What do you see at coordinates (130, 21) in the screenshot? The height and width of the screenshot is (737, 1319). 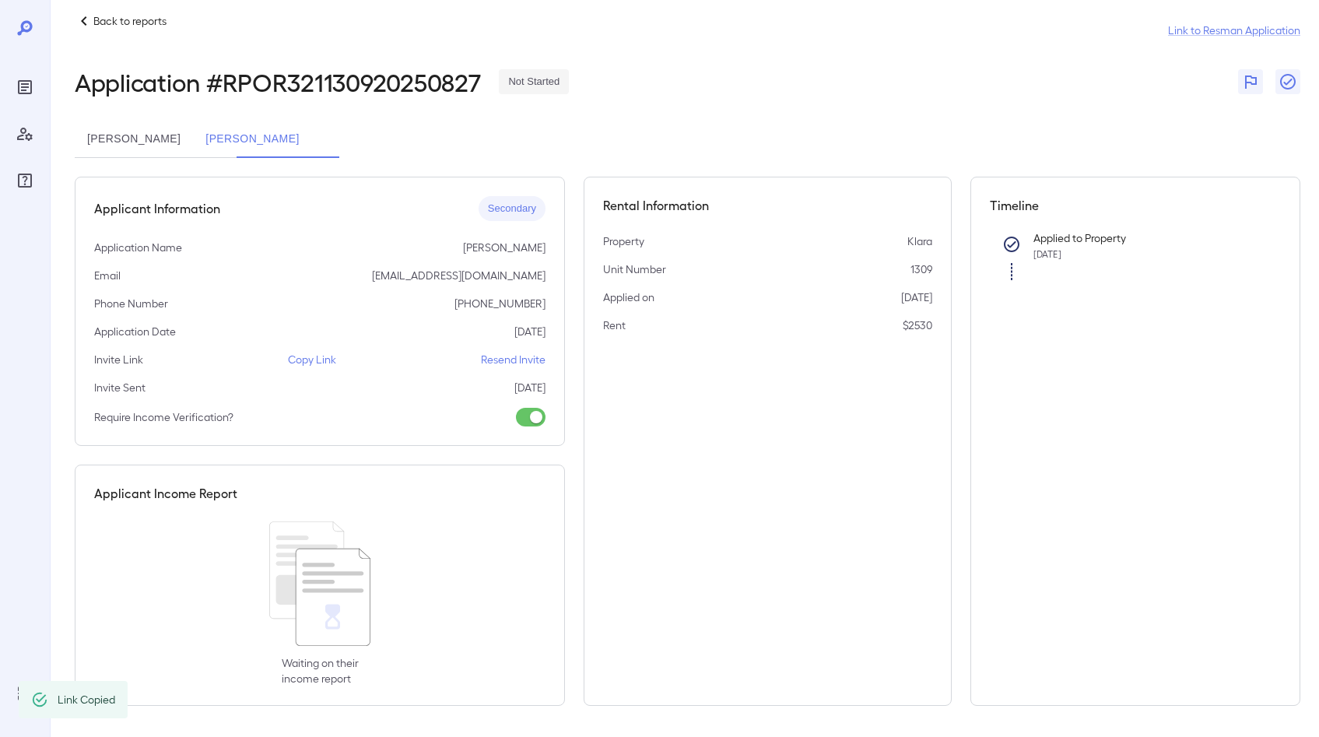 I see `p: Back to reports` at bounding box center [130, 21].